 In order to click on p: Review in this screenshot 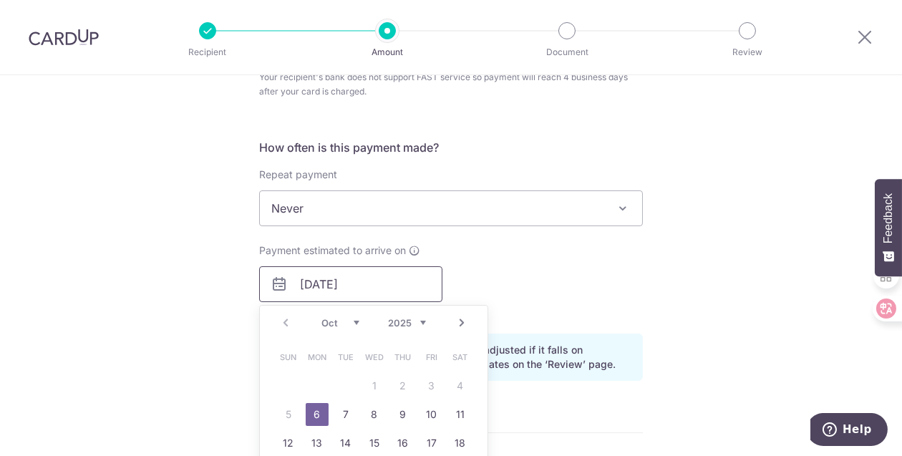, I will do `click(747, 52)`.